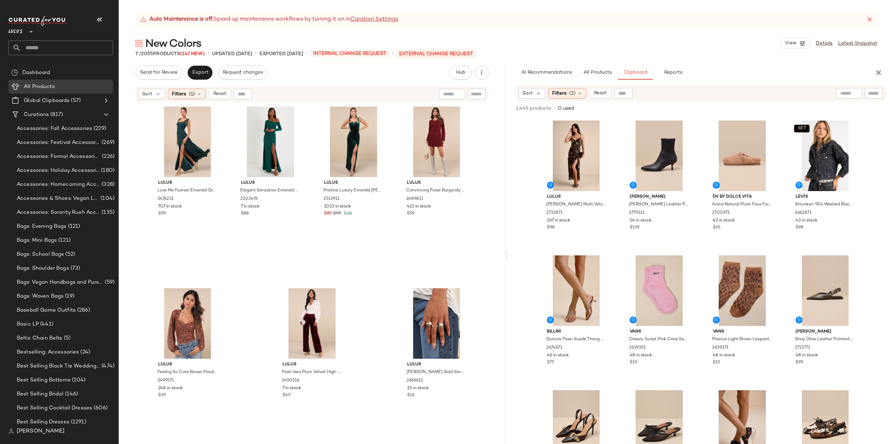 This screenshot has height=444, width=894. Describe the element at coordinates (547, 73) in the screenshot. I see `span: AI Recommendations` at that location.